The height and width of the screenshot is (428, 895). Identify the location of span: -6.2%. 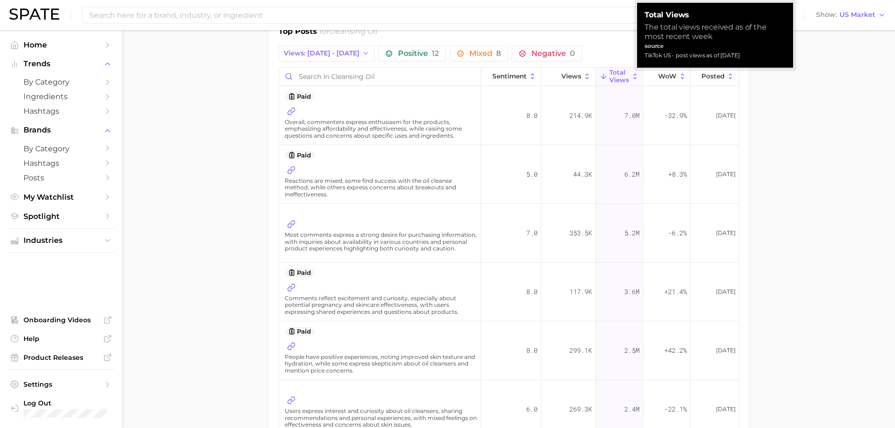
(677, 233).